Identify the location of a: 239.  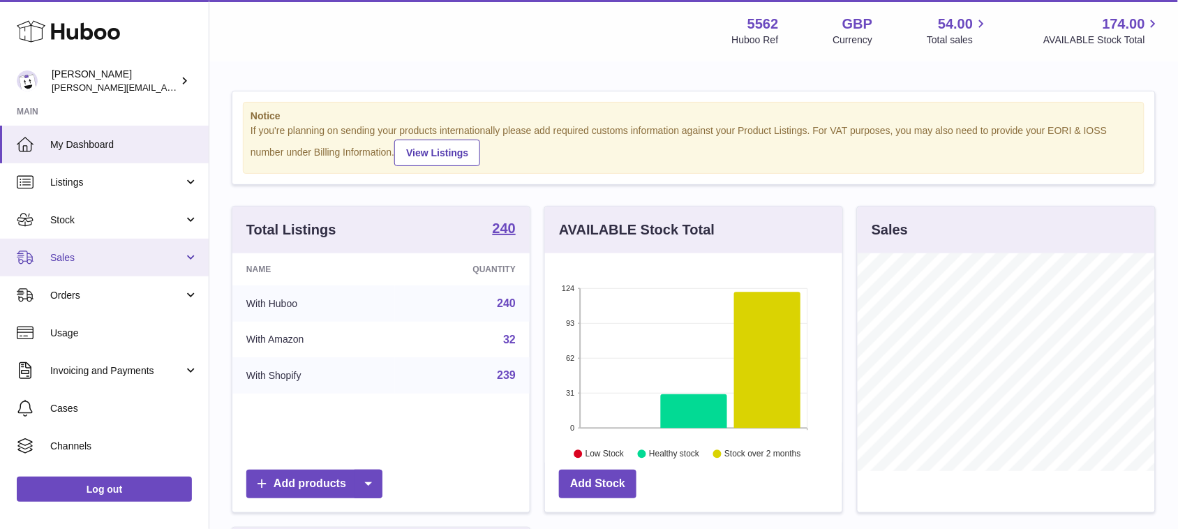
(506, 375).